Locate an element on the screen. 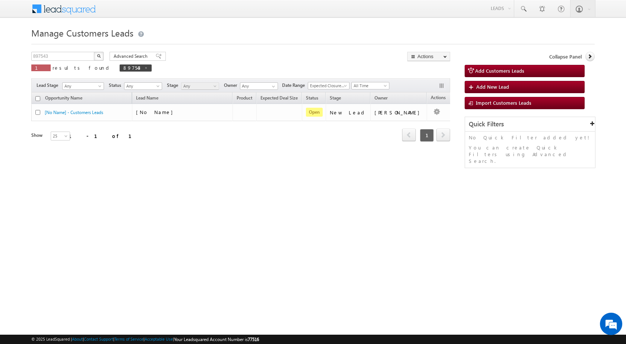 This screenshot has width=626, height=344. span: Lead Name is located at coordinates (147, 99).